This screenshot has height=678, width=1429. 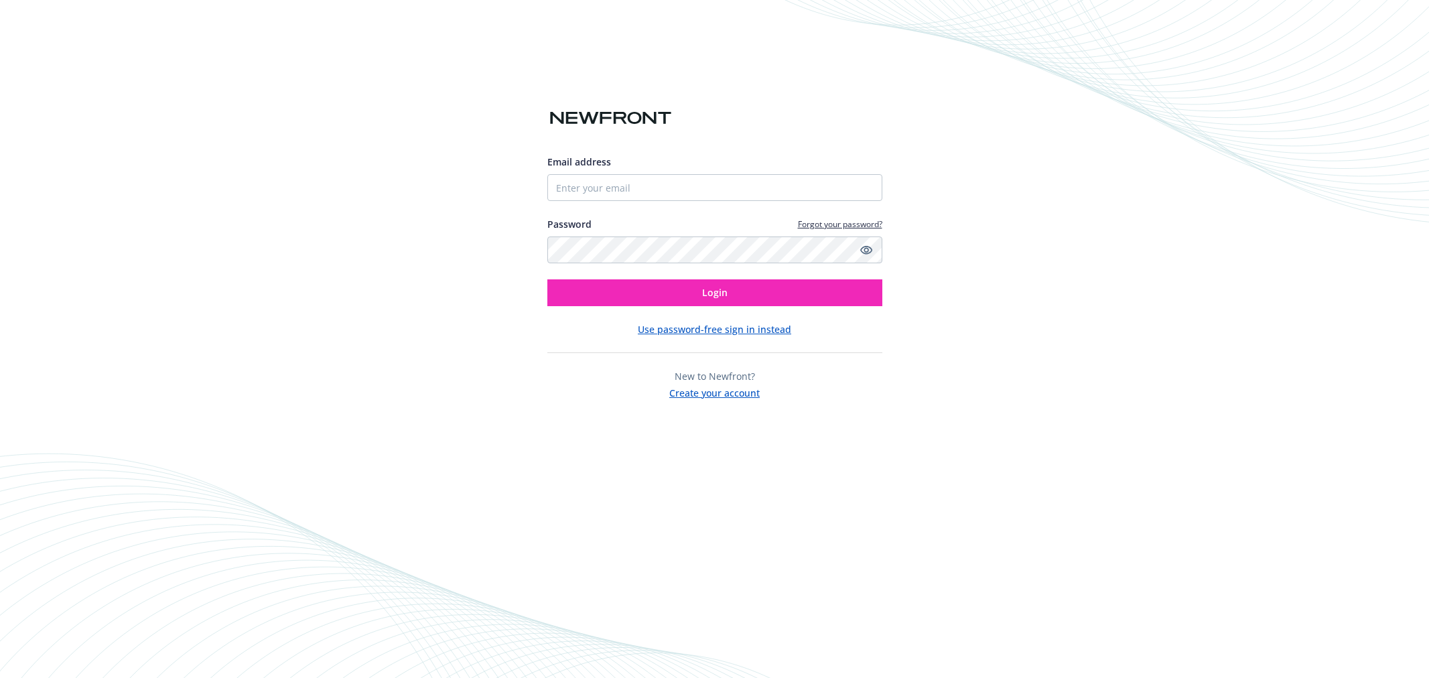 What do you see at coordinates (714, 329) in the screenshot?
I see `button: Use password-free sign in instead` at bounding box center [714, 329].